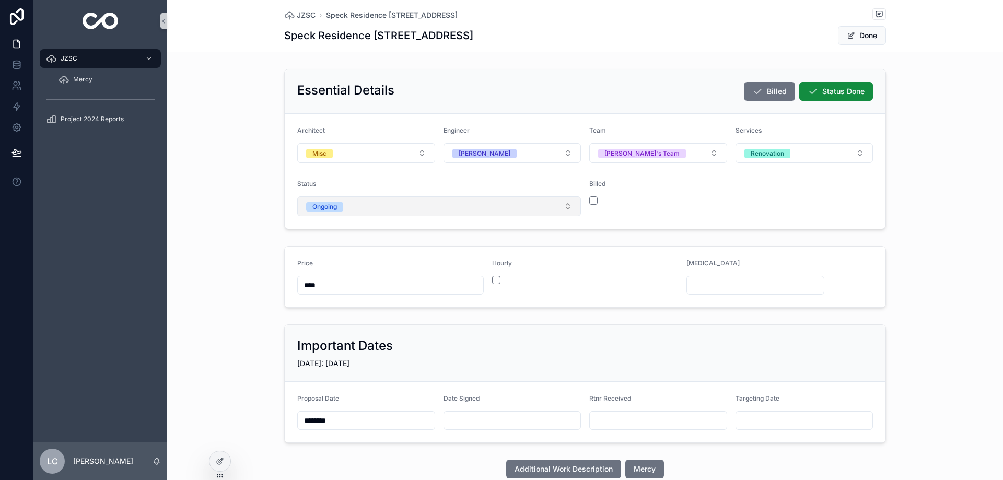 Image resolution: width=1003 pixels, height=480 pixels. Describe the element at coordinates (100, 92) in the screenshot. I see `div: scrollable content` at that location.